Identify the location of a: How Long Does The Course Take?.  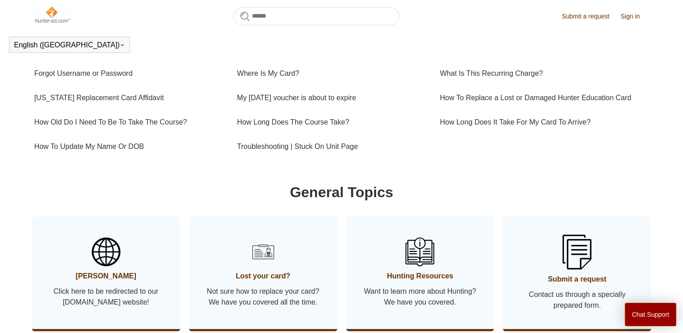
(332, 122).